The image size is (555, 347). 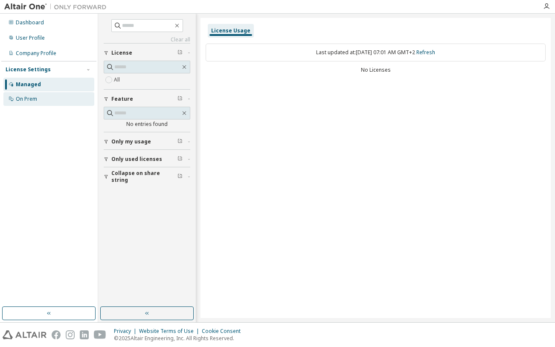 I want to click on span: Only my usage, so click(x=131, y=142).